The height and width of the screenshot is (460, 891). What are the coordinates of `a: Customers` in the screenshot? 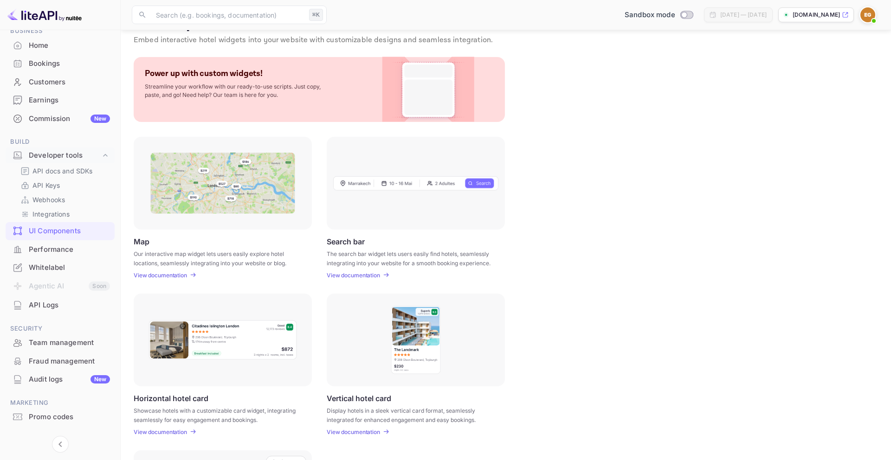 It's located at (60, 82).